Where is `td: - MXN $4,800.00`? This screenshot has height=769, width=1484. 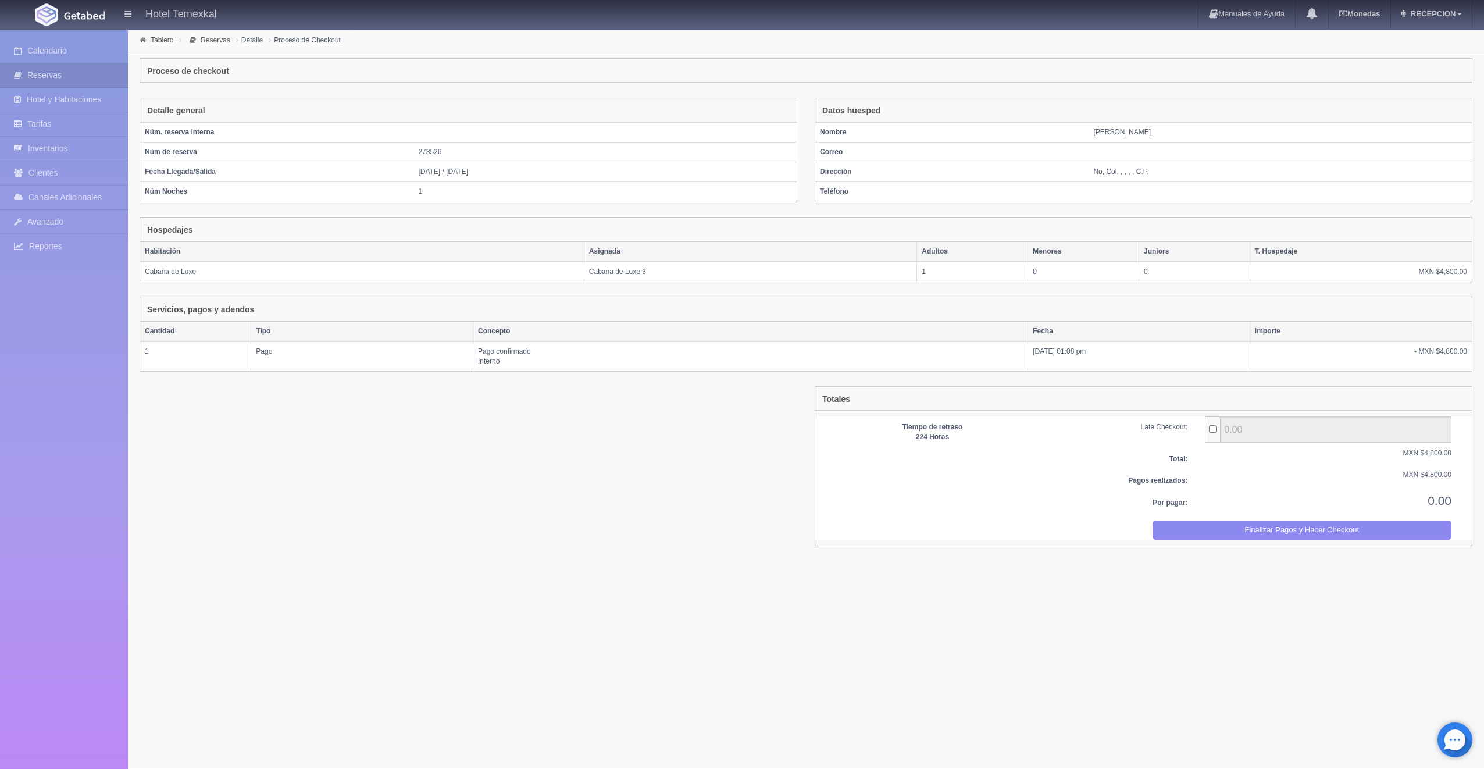 td: - MXN $4,800.00 is located at coordinates (1361, 356).